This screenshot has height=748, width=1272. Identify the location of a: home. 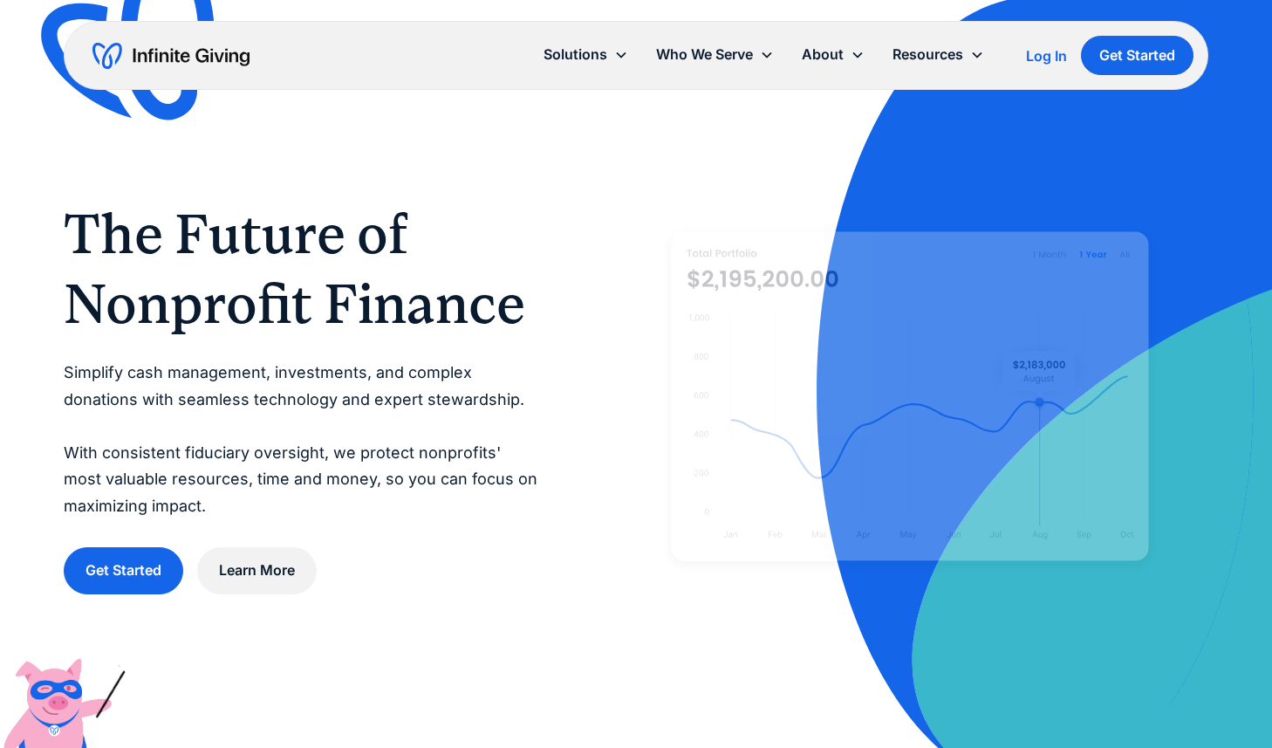
(171, 56).